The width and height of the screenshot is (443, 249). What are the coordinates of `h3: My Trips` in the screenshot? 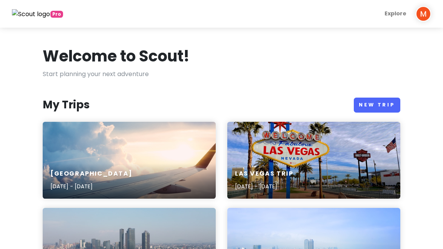 It's located at (66, 105).